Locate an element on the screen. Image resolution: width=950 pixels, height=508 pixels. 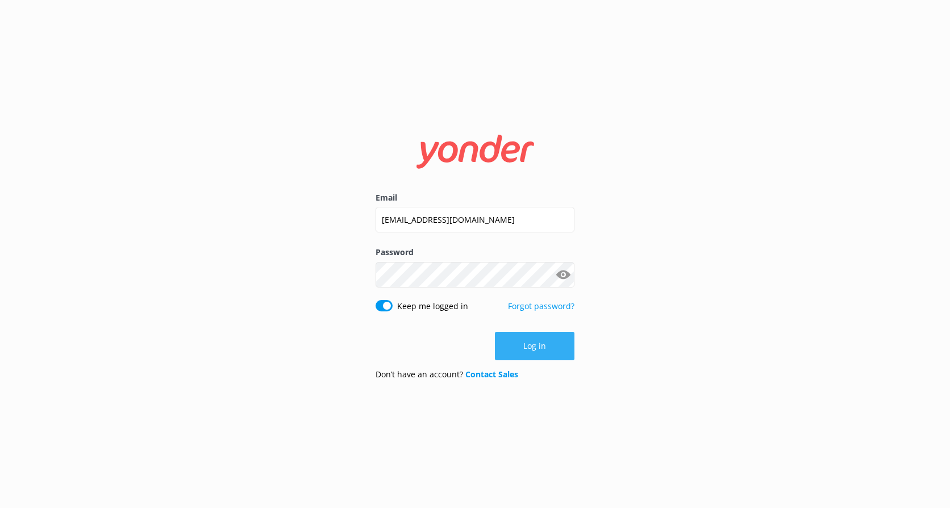
a: Forgot password? is located at coordinates (541, 306).